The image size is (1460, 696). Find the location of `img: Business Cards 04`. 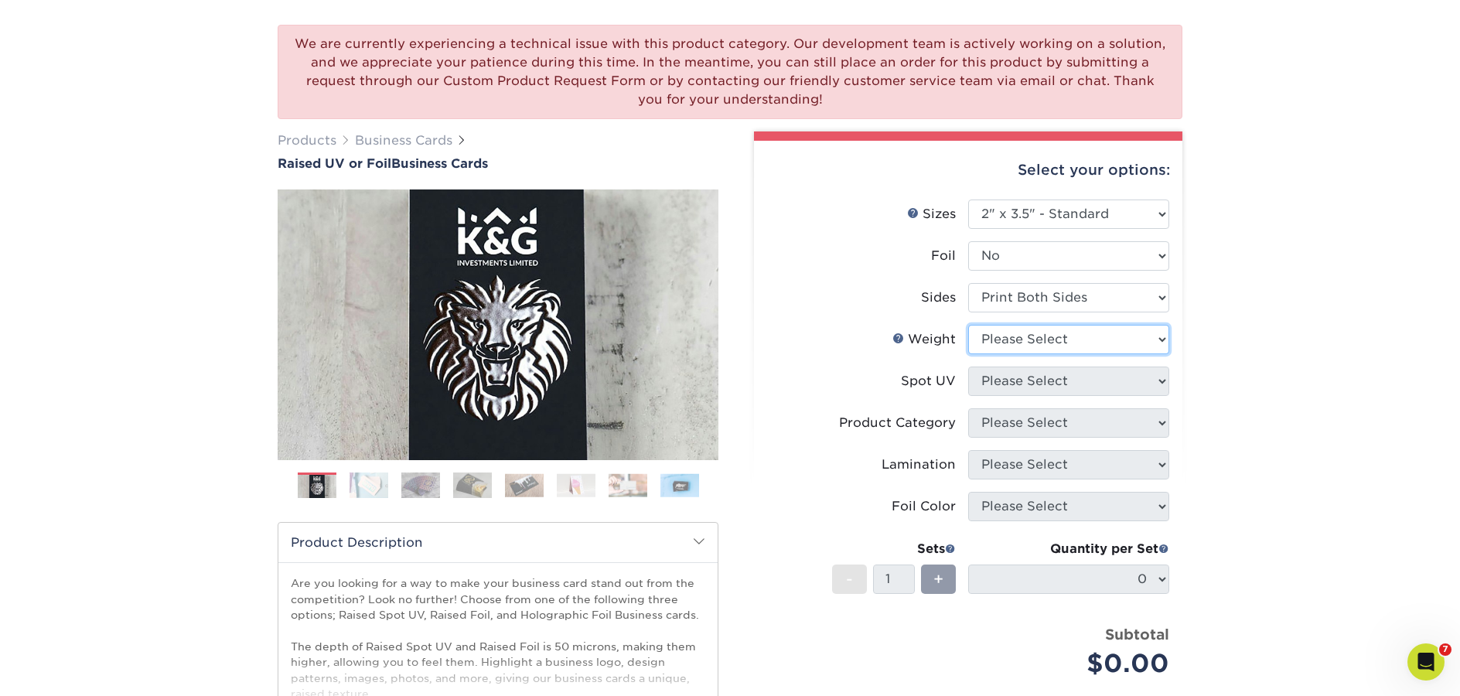

img: Business Cards 04 is located at coordinates (472, 485).